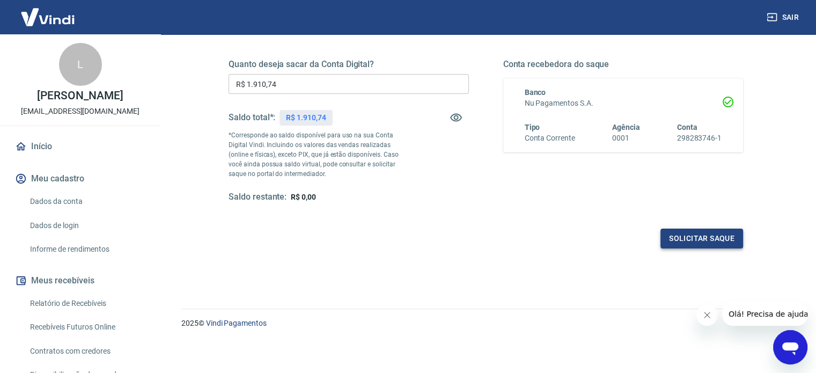 Image resolution: width=816 pixels, height=373 pixels. I want to click on a: Início, so click(80, 146).